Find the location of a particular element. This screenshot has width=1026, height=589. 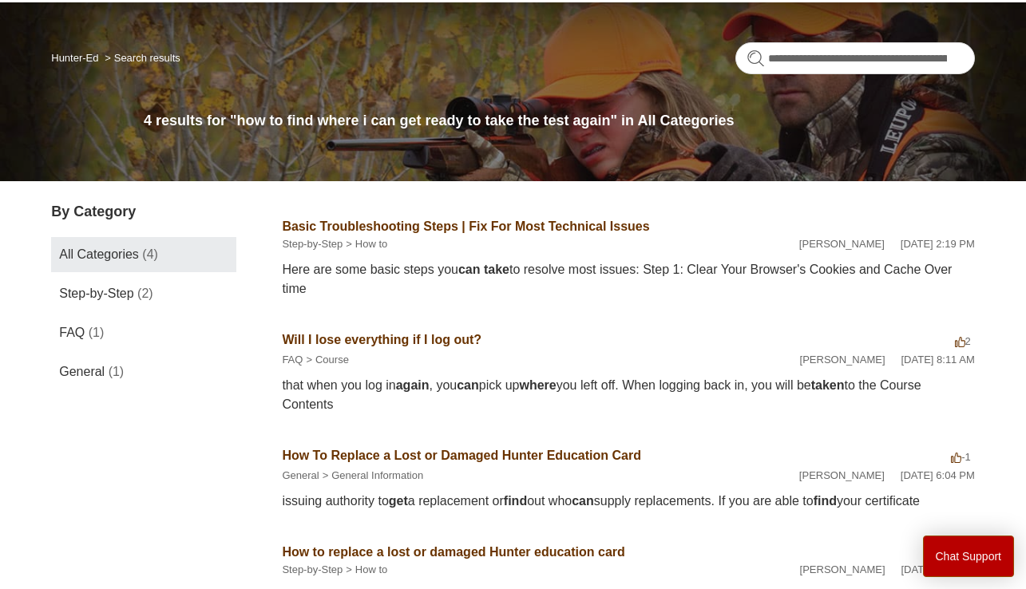

a: General (1) is located at coordinates (143, 372).